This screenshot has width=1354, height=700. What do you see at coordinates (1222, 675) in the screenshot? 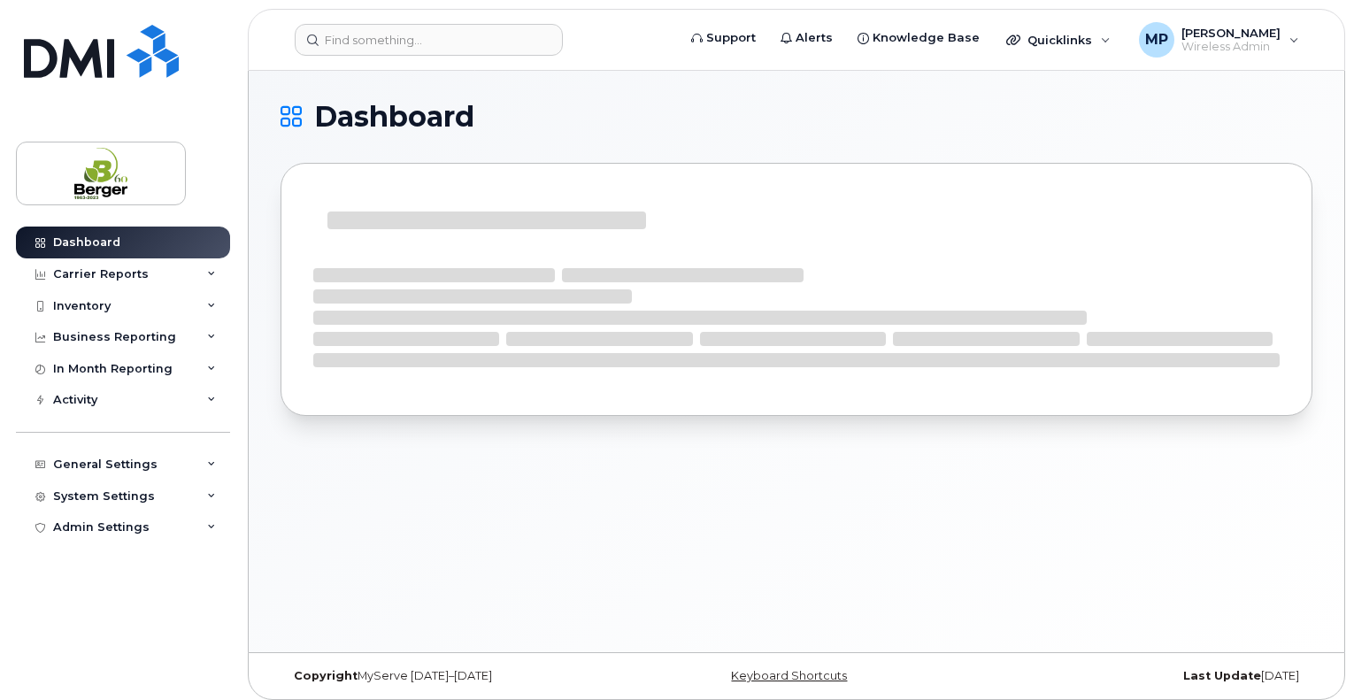
I see `strong: Last Update` at bounding box center [1222, 675].